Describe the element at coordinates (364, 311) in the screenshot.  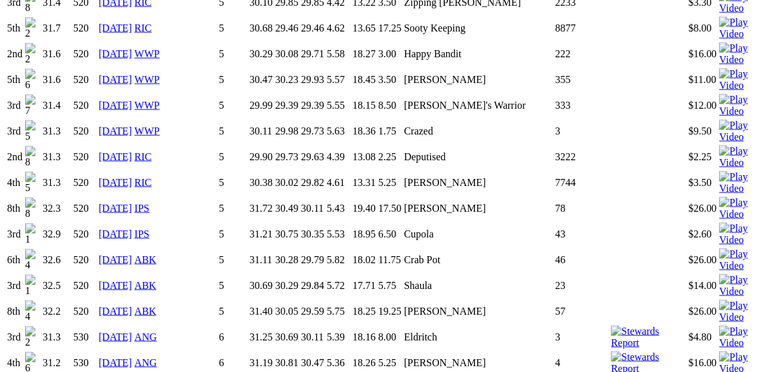
I see `td: 18.25` at that location.